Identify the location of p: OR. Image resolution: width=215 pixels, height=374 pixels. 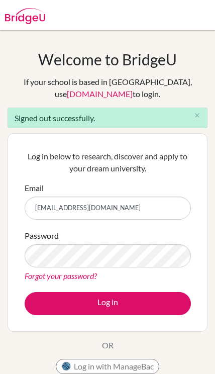
(108, 346).